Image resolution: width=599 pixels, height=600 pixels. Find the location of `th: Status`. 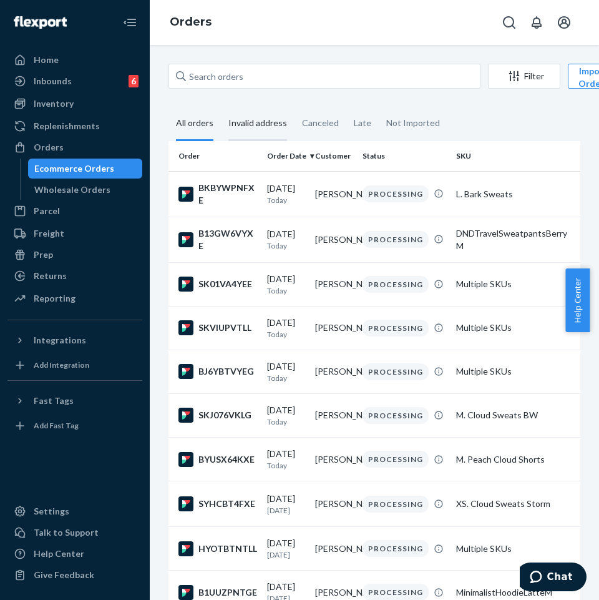

th: Status is located at coordinates (404, 156).